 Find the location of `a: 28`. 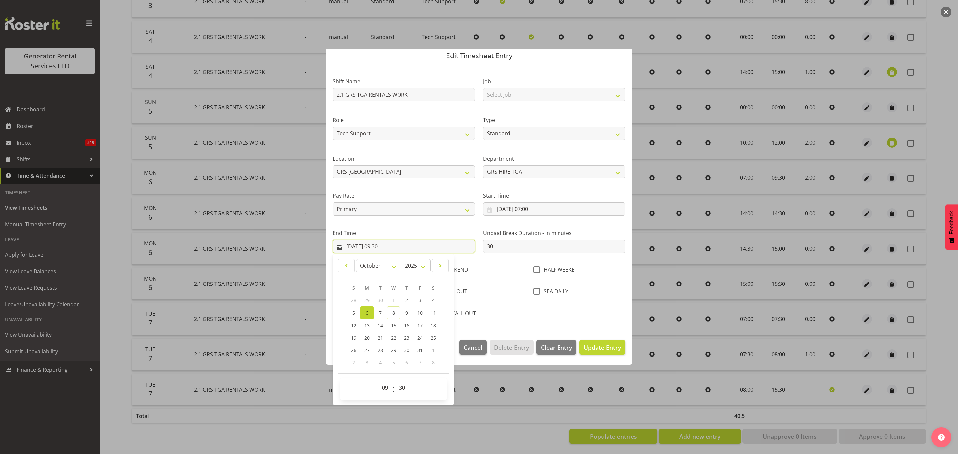

a: 28 is located at coordinates (380, 350).